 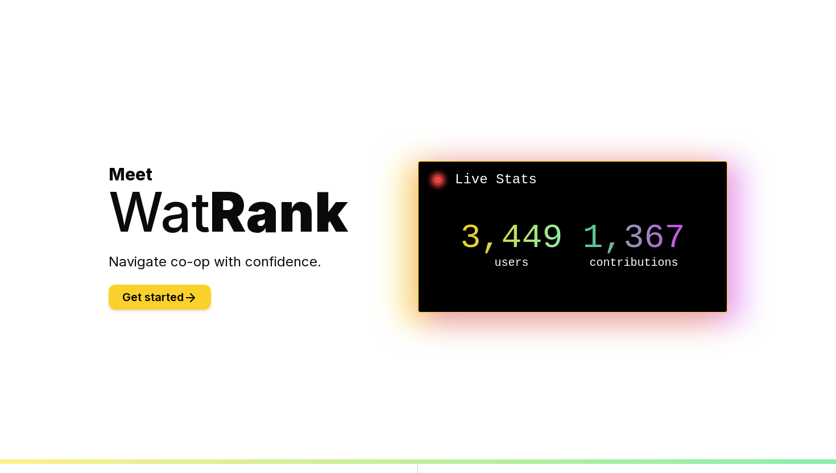 I want to click on a: Get started, so click(x=160, y=297).